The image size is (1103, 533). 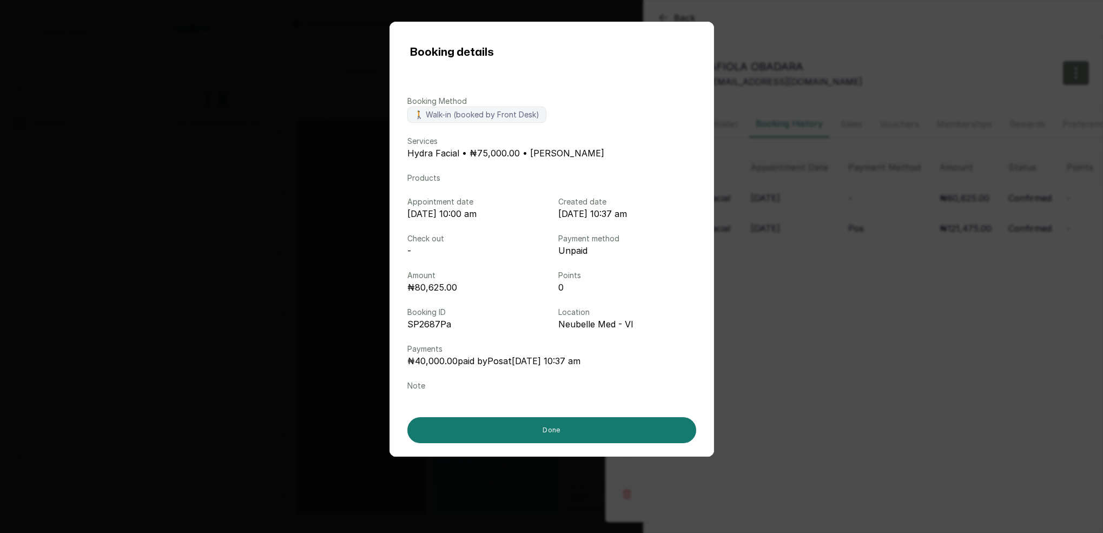 What do you see at coordinates (552, 430) in the screenshot?
I see `button: Done` at bounding box center [552, 430].